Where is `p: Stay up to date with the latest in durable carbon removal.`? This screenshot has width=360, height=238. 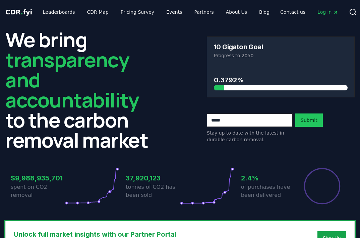
p: Stay up to date with the latest in durable carbon removal. is located at coordinates (250, 136).